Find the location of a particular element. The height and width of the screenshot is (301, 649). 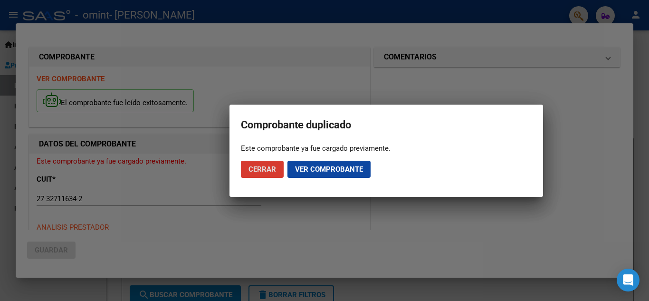

div: Este comprobante ya fue cargado previamente. is located at coordinates (386, 148).